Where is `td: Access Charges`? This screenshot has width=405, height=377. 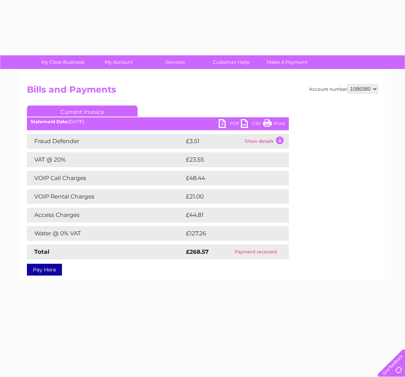 td: Access Charges is located at coordinates (106, 215).